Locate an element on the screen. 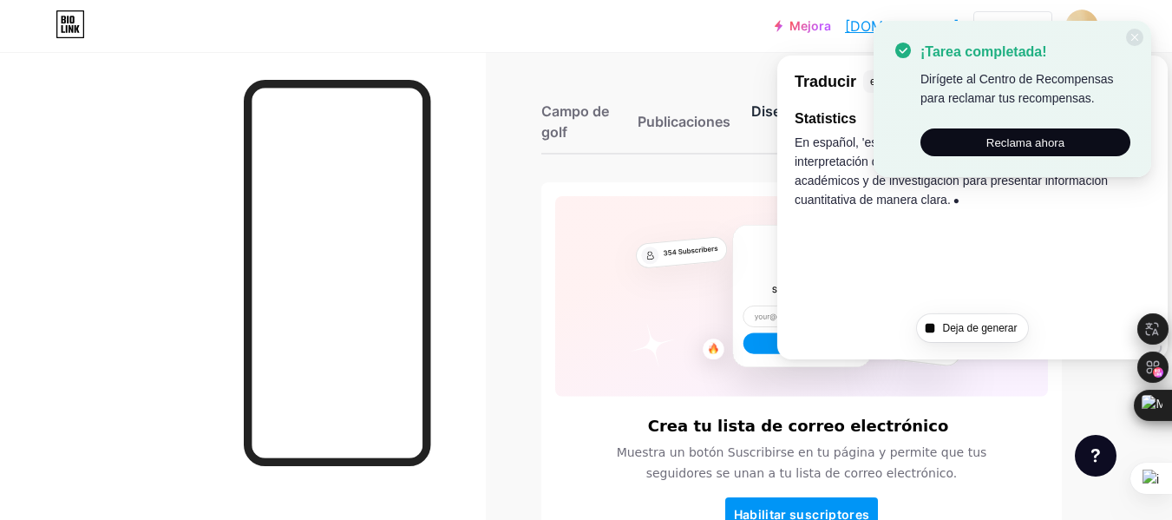  img: Krisbell Santos is located at coordinates (1082, 26).